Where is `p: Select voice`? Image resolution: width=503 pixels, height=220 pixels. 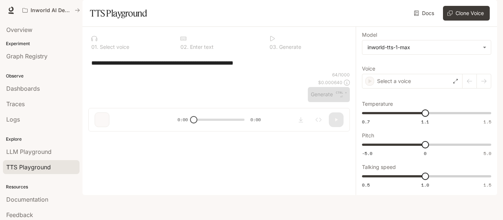
p: Select voice is located at coordinates (114, 47).